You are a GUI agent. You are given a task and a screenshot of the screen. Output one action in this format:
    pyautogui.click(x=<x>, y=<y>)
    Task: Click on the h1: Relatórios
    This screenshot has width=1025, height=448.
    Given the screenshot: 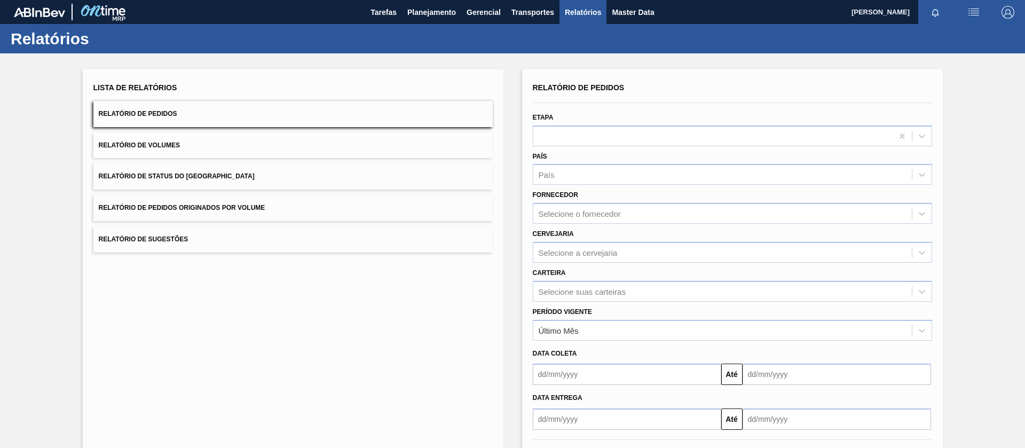 What is the action you would take?
    pyautogui.click(x=105, y=38)
    